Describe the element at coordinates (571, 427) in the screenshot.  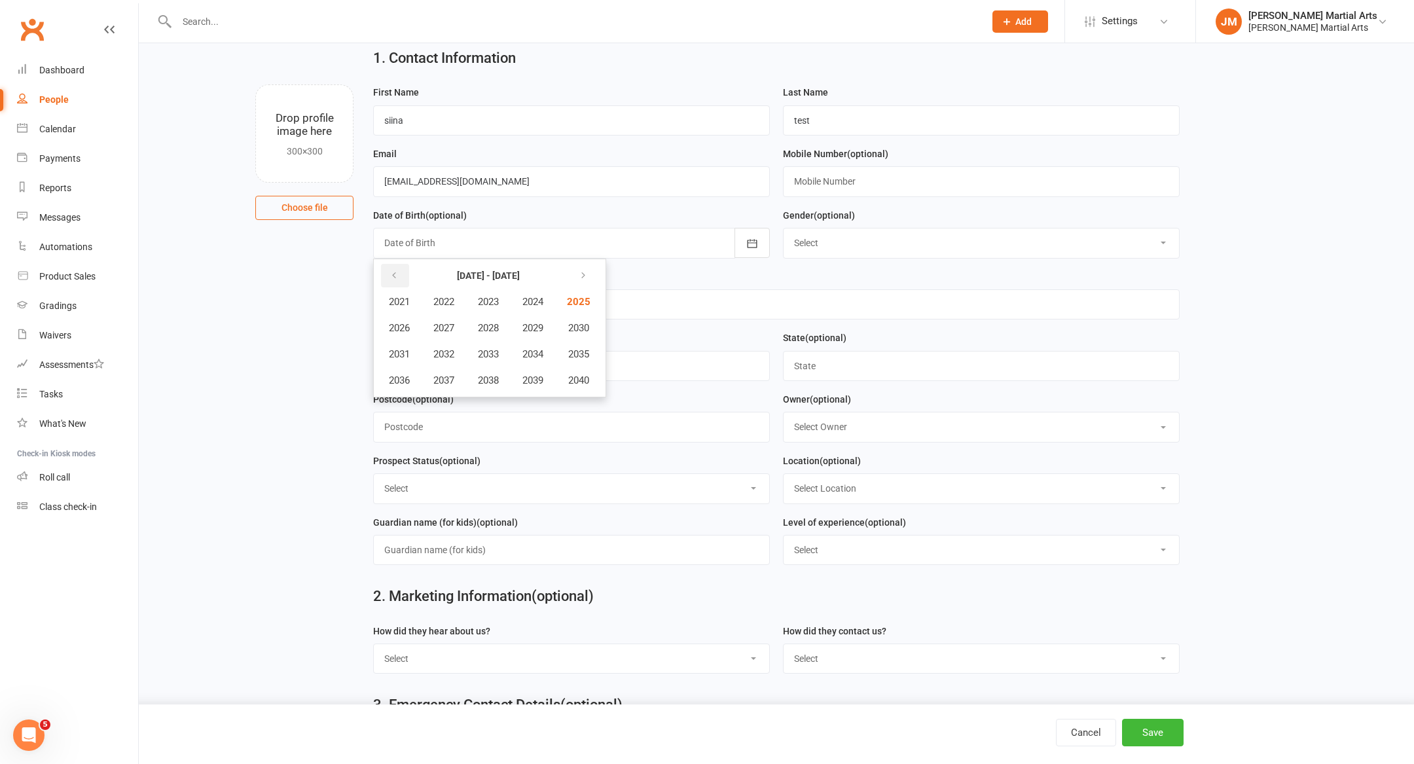
I see `input: Postcode` at that location.